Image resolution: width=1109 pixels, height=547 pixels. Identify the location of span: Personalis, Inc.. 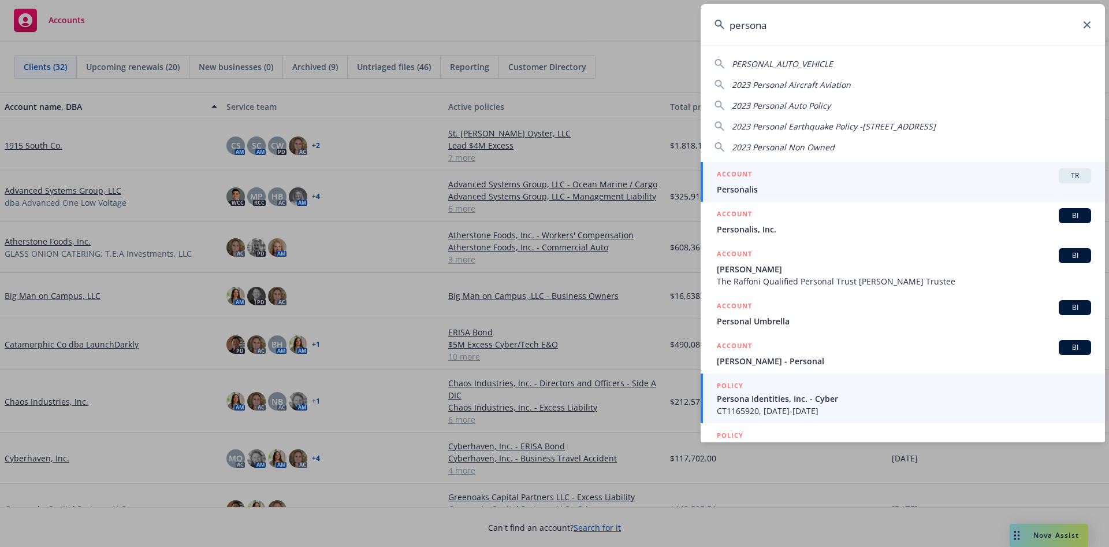
(904, 229).